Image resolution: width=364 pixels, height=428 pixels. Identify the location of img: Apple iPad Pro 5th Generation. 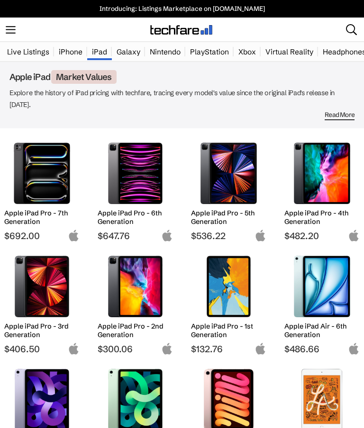
(228, 173).